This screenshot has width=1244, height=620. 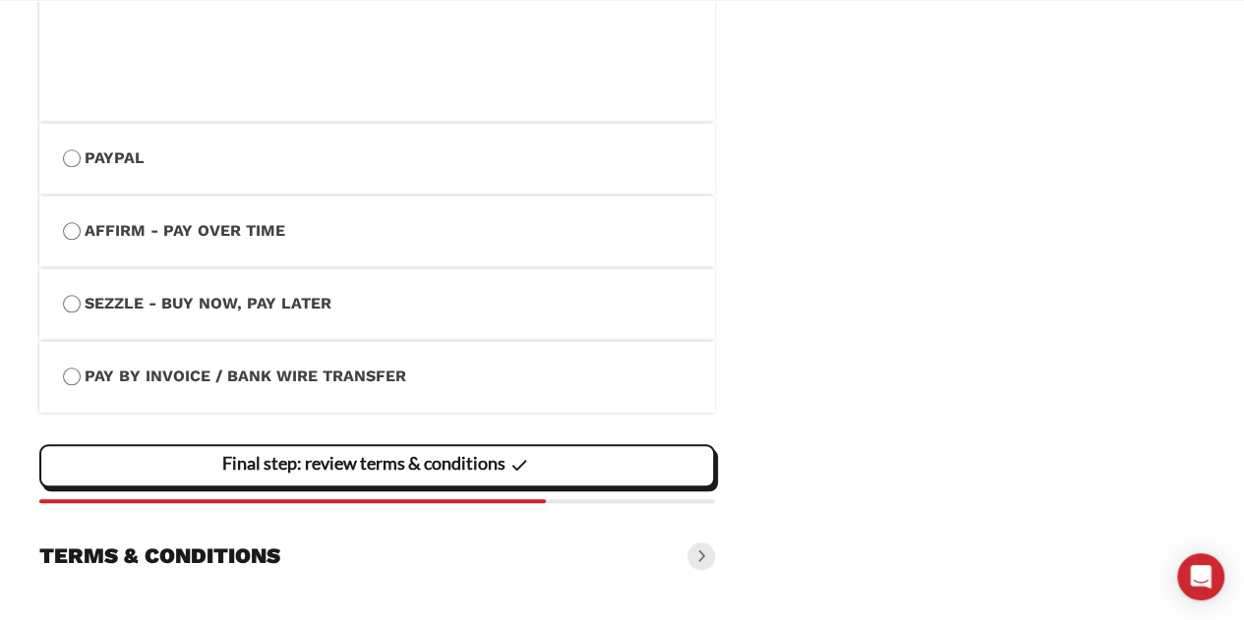 I want to click on div: Open Intercom Messenger, so click(x=1200, y=577).